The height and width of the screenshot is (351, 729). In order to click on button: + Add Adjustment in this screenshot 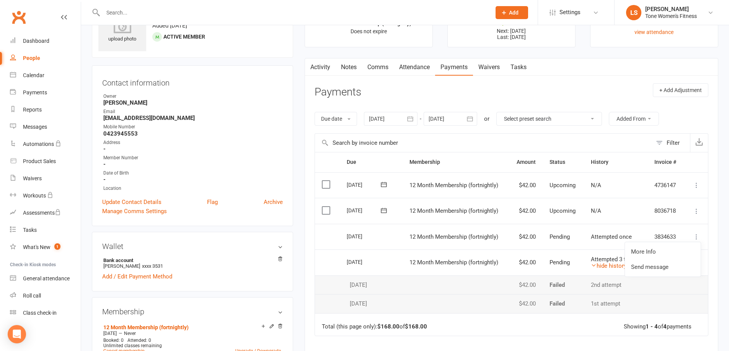, I will do `click(680, 90)`.